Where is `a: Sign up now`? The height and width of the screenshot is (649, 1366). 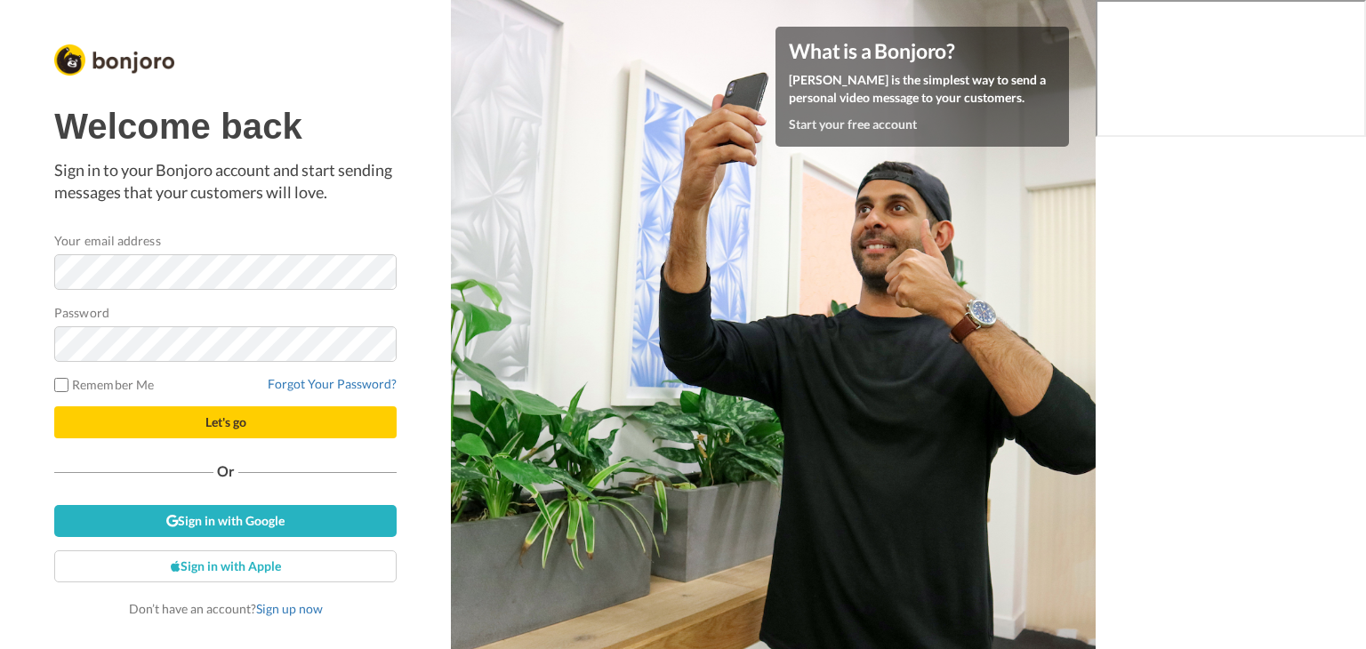
a: Sign up now is located at coordinates (289, 608).